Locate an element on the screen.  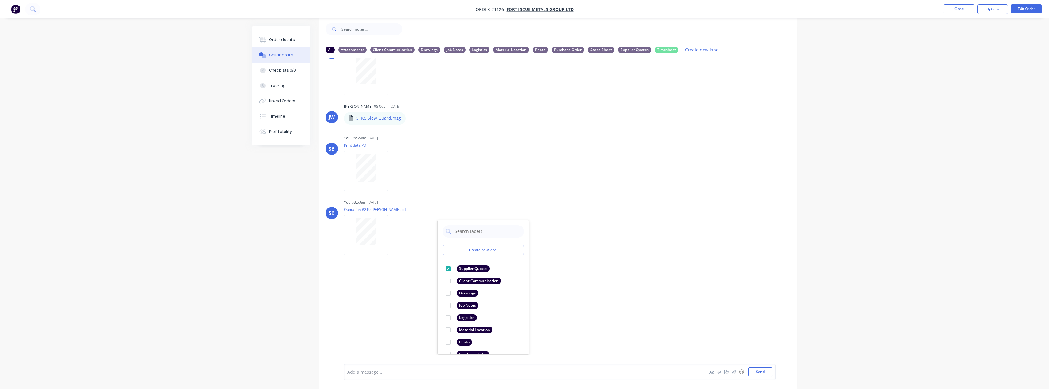
span: FORTESCUE METALS GROUP LTD is located at coordinates (540, 9).